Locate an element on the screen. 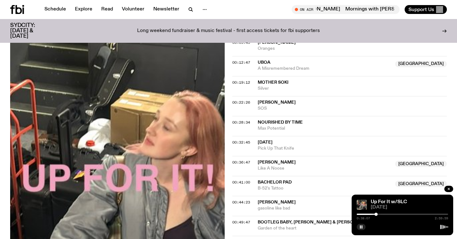 Image resolution: width=457 pixels, height=239 pixels. span: 2:59:59 is located at coordinates (442, 219).